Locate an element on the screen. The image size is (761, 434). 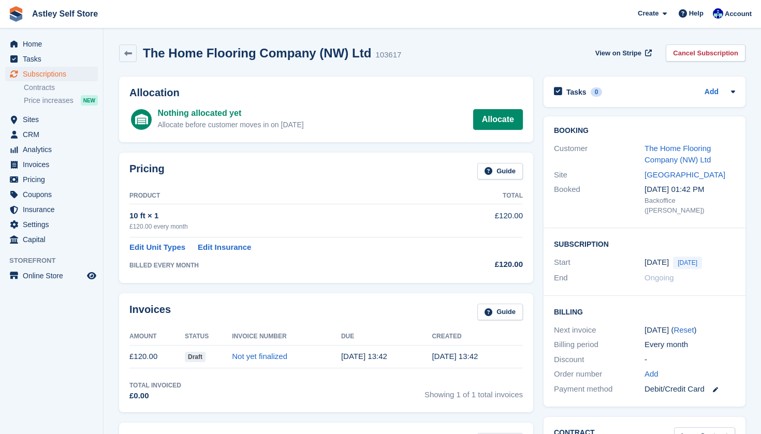
th: Total is located at coordinates (486, 196).